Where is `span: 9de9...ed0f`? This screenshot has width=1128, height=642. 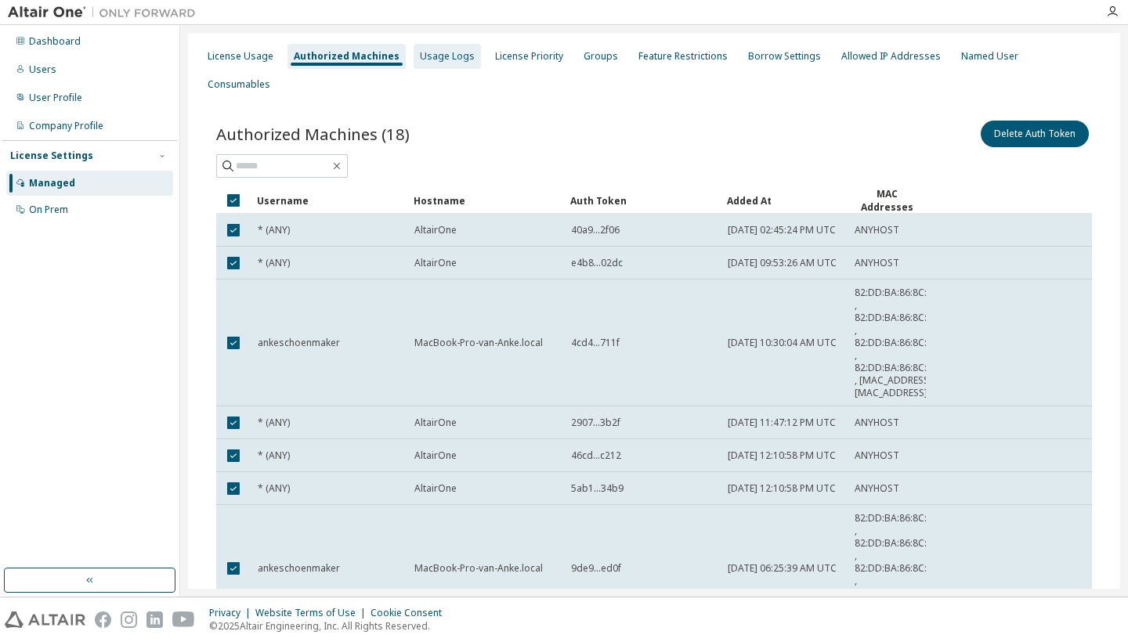 span: 9de9...ed0f is located at coordinates (596, 569).